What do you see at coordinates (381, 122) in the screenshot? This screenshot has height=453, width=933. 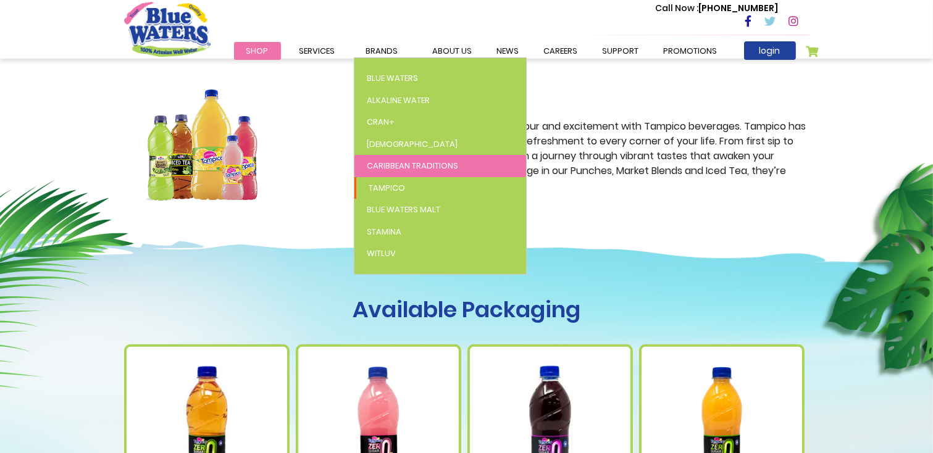 I see `span: Cran+` at bounding box center [381, 122].